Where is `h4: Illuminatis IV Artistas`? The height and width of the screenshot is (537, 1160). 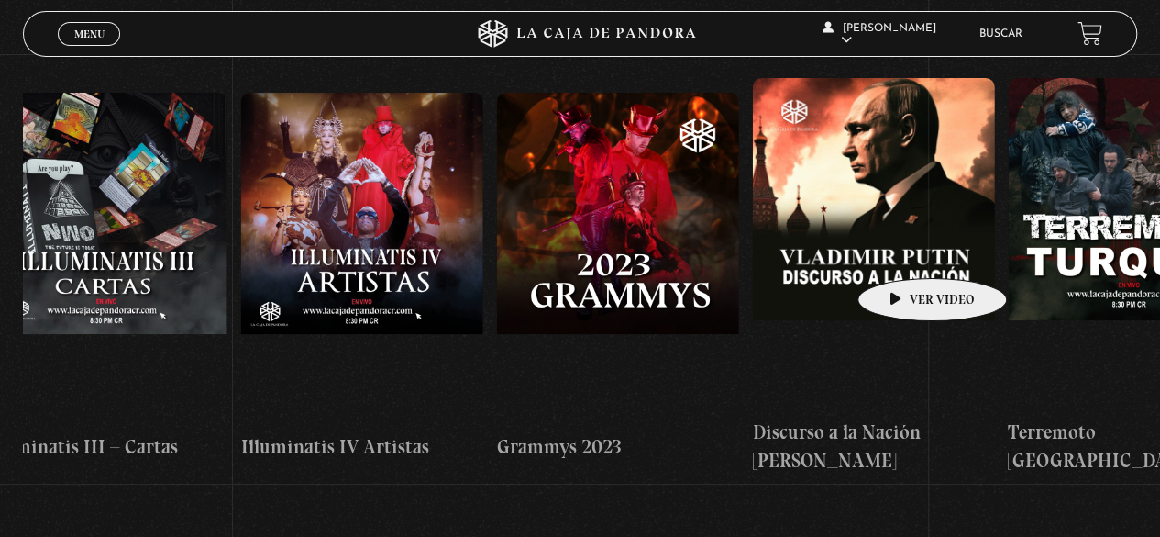
h4: Illuminatis IV Artistas is located at coordinates (362, 447).